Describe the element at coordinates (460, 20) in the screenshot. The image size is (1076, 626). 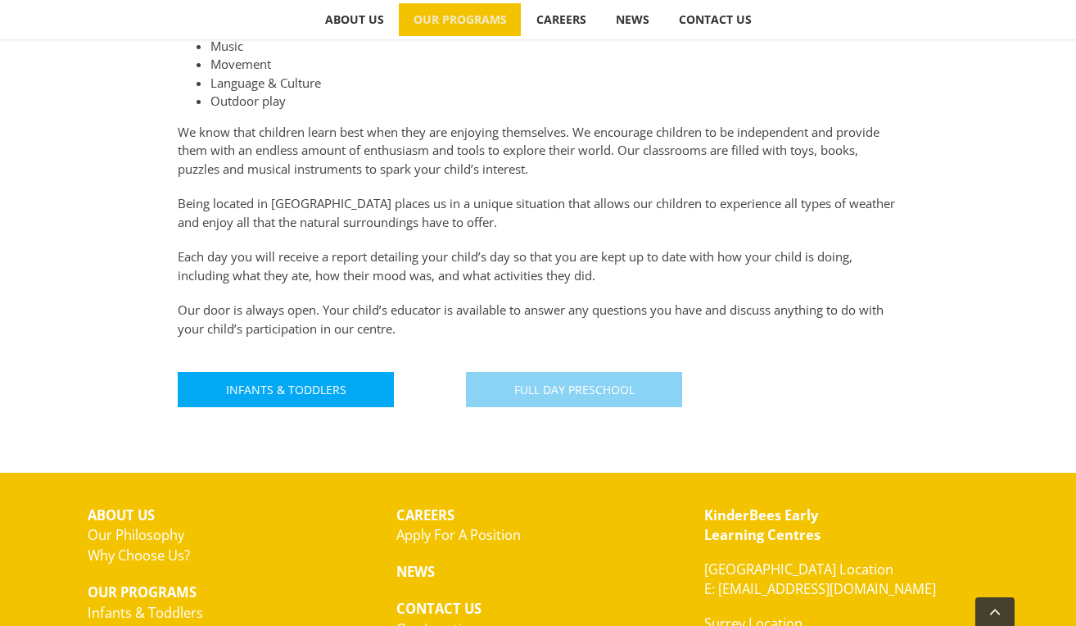
I see `a: OUR PROGRAMS` at that location.